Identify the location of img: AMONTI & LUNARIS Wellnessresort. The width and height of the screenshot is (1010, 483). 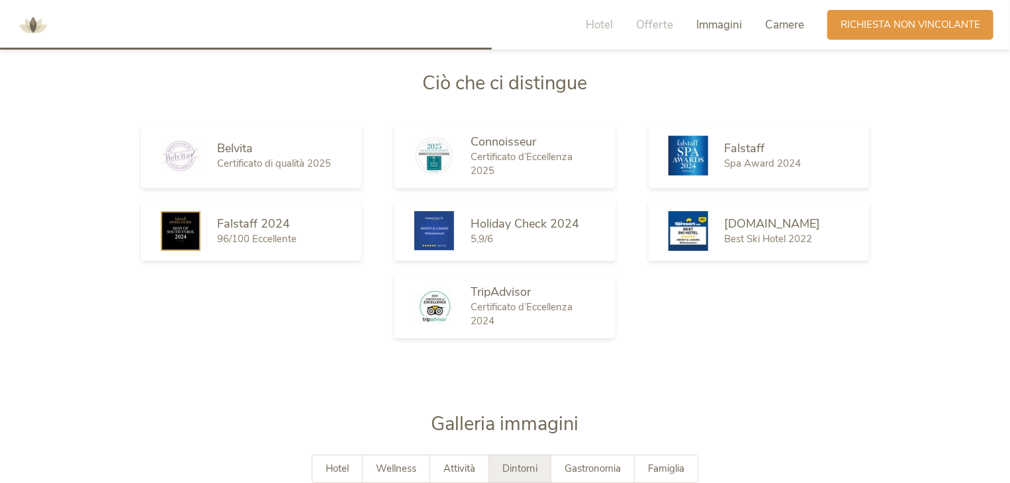
(33, 25).